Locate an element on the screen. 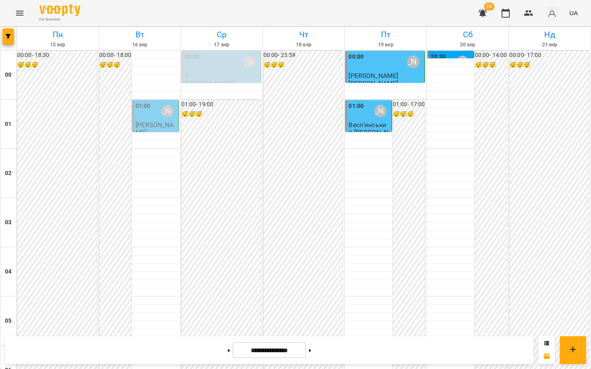  h6: 00:00 - 17:00 is located at coordinates (549, 55).